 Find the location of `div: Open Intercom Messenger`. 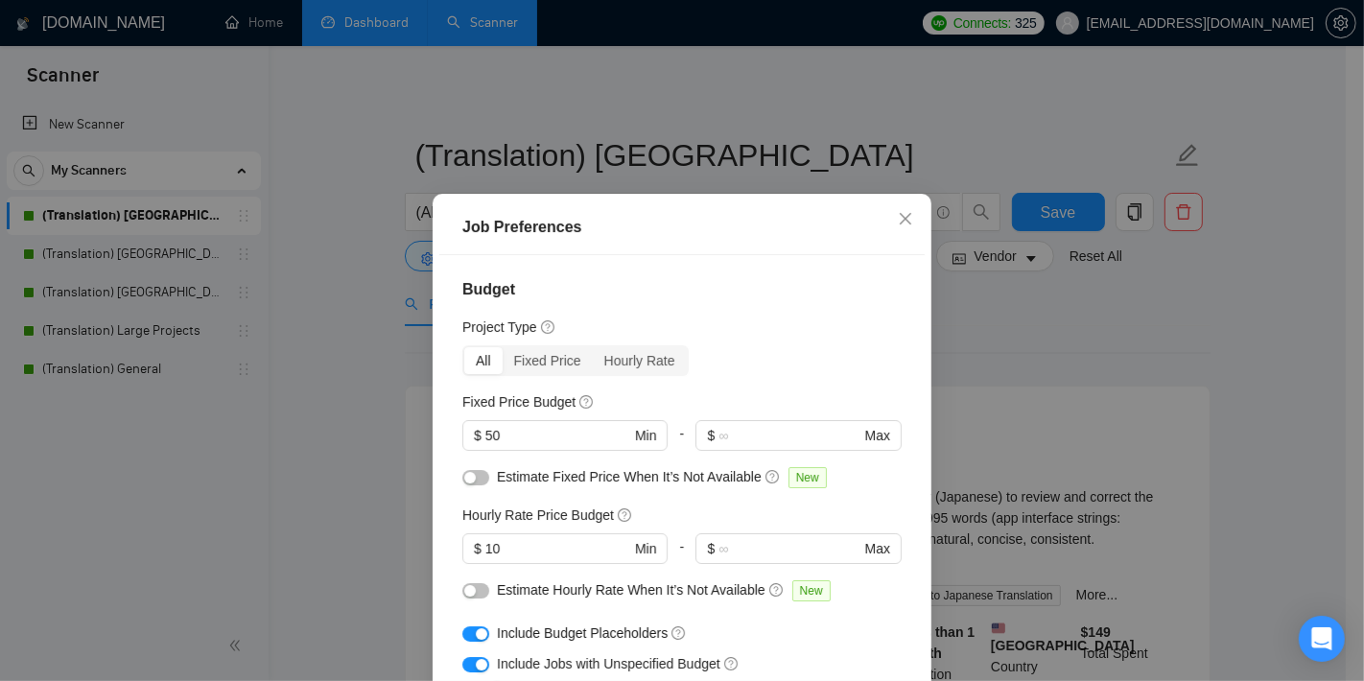

div: Open Intercom Messenger is located at coordinates (1321, 639).